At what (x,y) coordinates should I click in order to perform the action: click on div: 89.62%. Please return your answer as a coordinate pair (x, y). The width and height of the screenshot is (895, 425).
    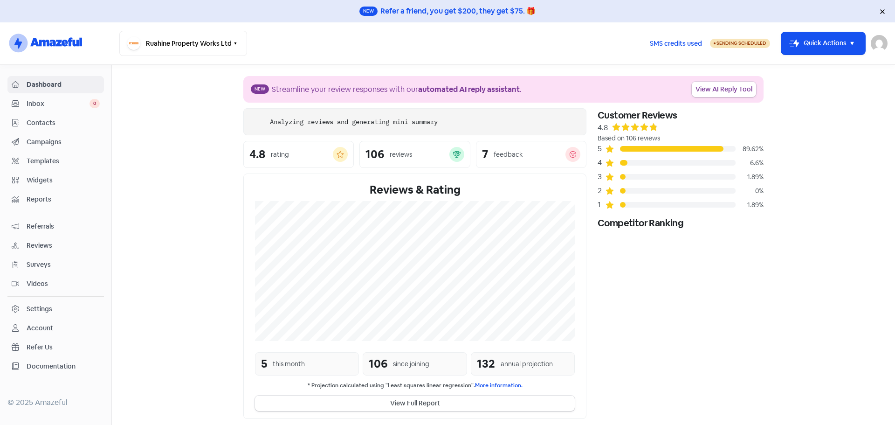
    Looking at the image, I should click on (750, 149).